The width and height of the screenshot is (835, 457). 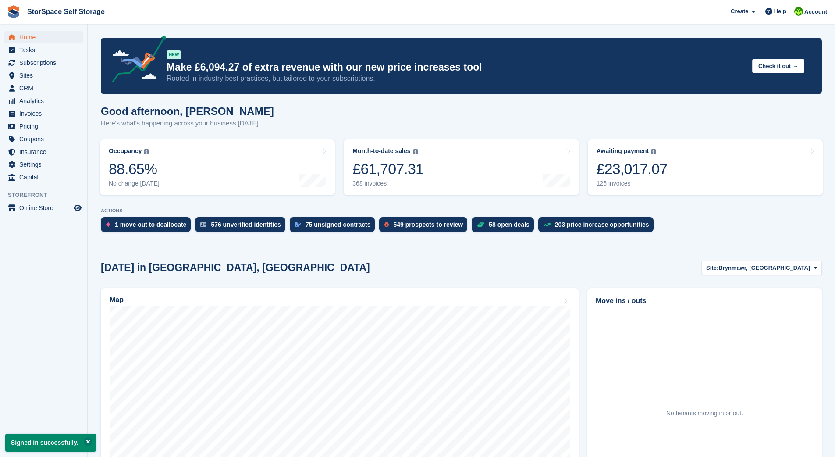 What do you see at coordinates (46, 88) in the screenshot?
I see `span: CRM` at bounding box center [46, 88].